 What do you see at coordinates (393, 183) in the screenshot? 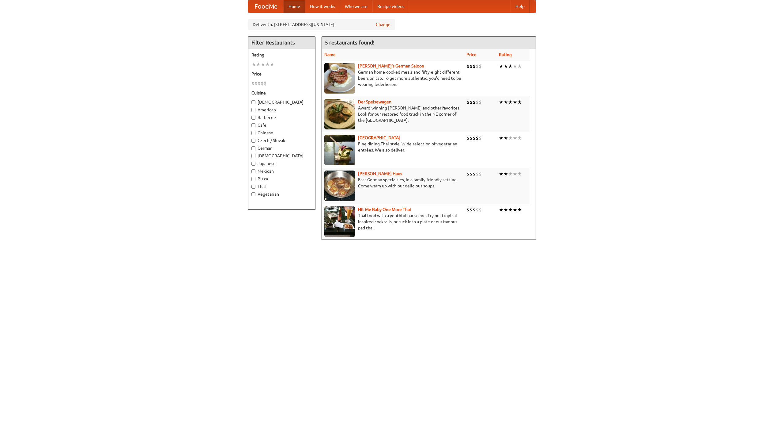
I see `p: East German specialties, in a family-friendly setting. Come warm up with our delicious soups.` at bounding box center [393, 183].